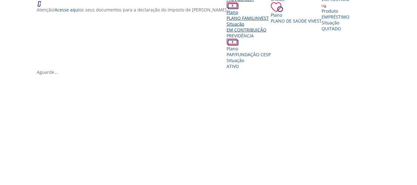 This screenshot has width=417, height=185. I want to click on span: QUITADO, so click(331, 28).